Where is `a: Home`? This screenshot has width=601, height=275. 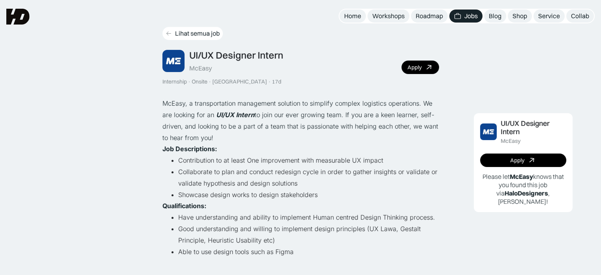 a: Home is located at coordinates (353, 16).